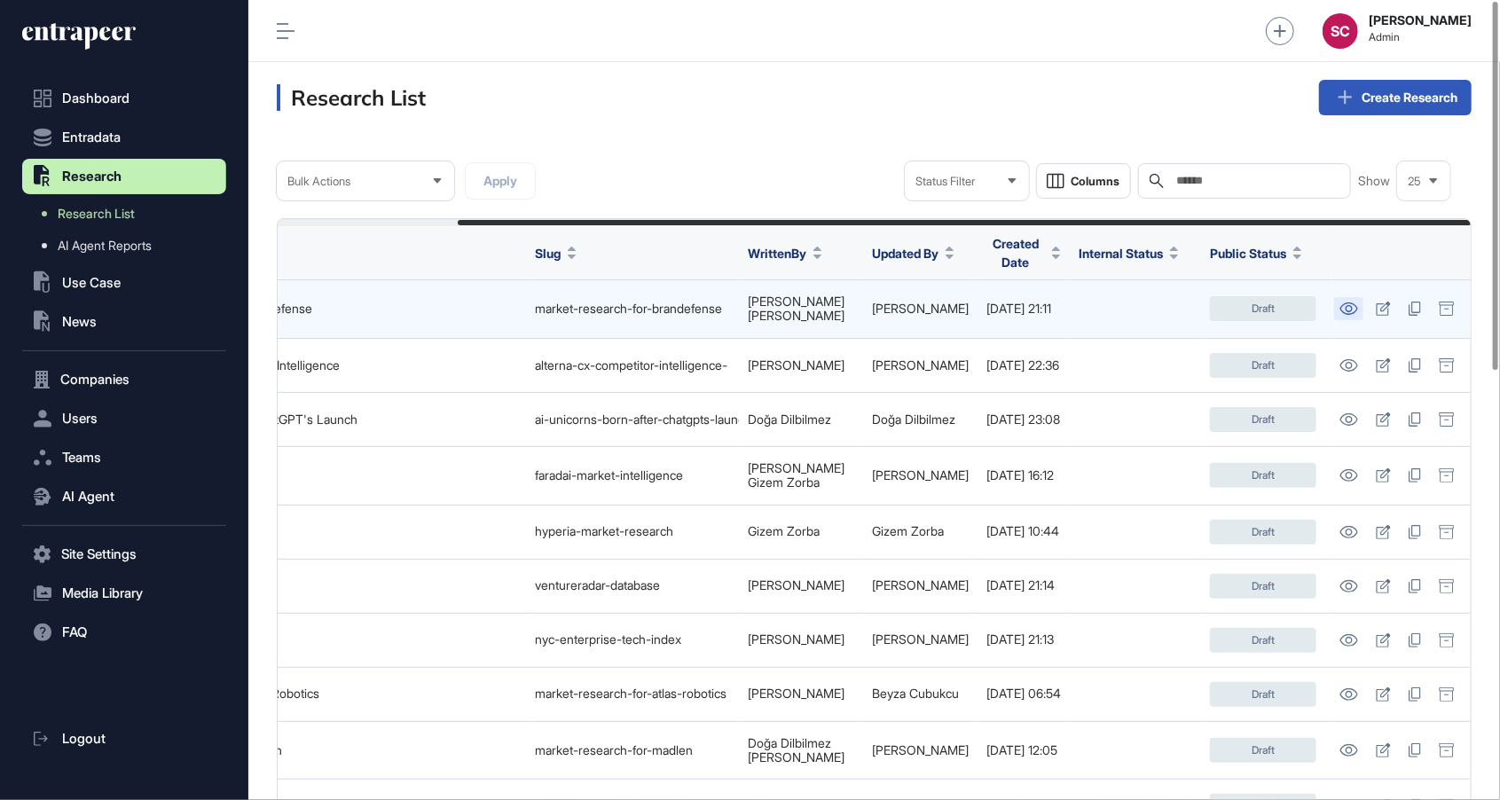 This screenshot has width=1500, height=800. What do you see at coordinates (321, 586) in the screenshot?
I see `div: VentureRadar Database` at bounding box center [321, 586].